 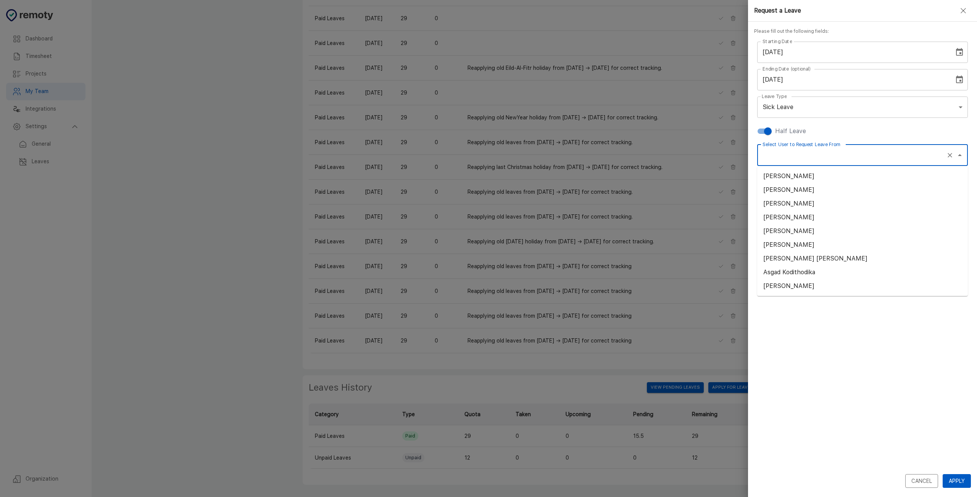 I want to click on h4: Request a Leave, so click(x=778, y=11).